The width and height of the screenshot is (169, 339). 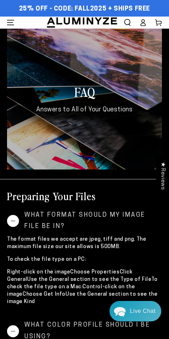 I want to click on div: Click to open Judge.me floating reviews tab, so click(x=162, y=176).